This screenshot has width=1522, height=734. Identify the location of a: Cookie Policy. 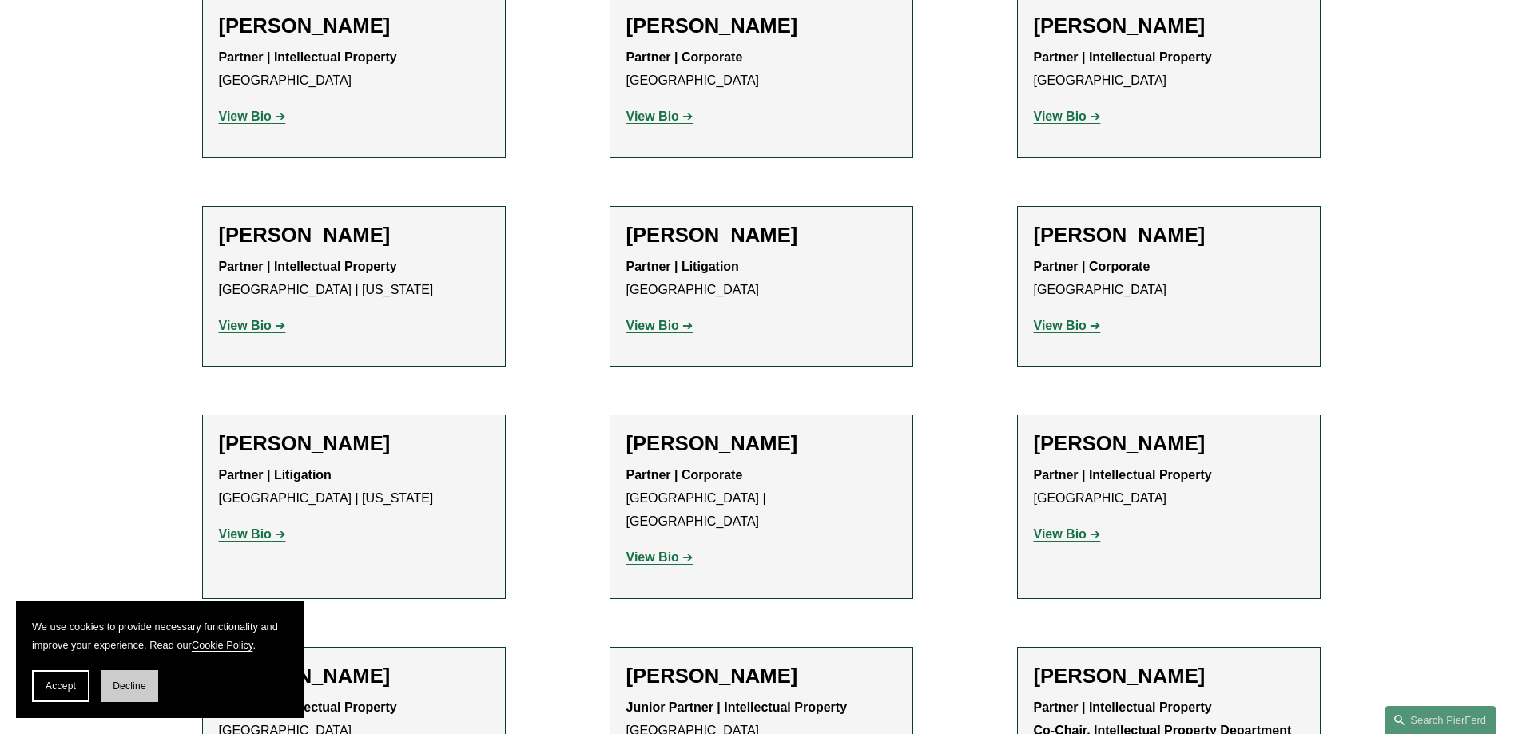
(222, 645).